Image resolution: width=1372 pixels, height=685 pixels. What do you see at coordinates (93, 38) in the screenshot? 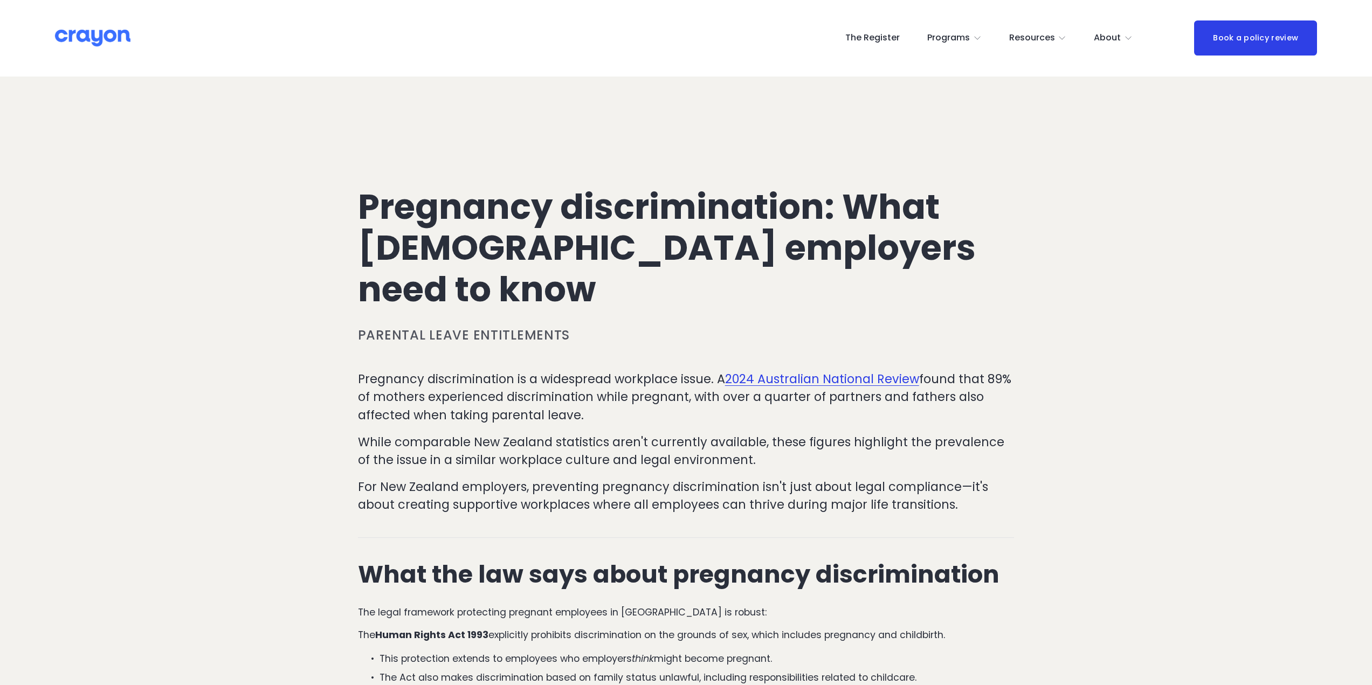
I see `img: Crayon` at bounding box center [93, 38].